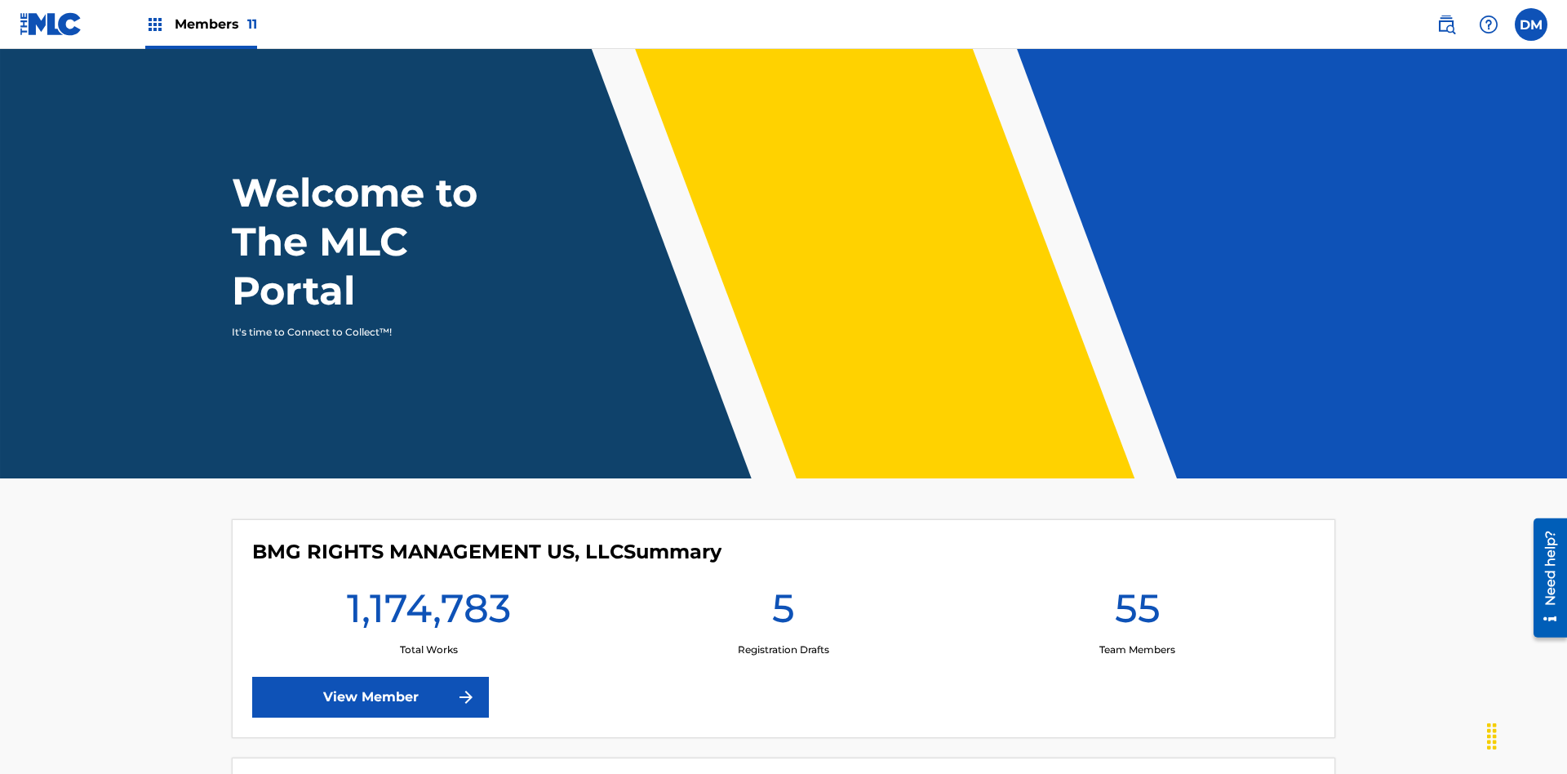 This screenshot has height=774, width=1567. Describe the element at coordinates (486, 552) in the screenshot. I see `h4: BMG RIGHTS MANAGEMENT US, LLC` at that location.